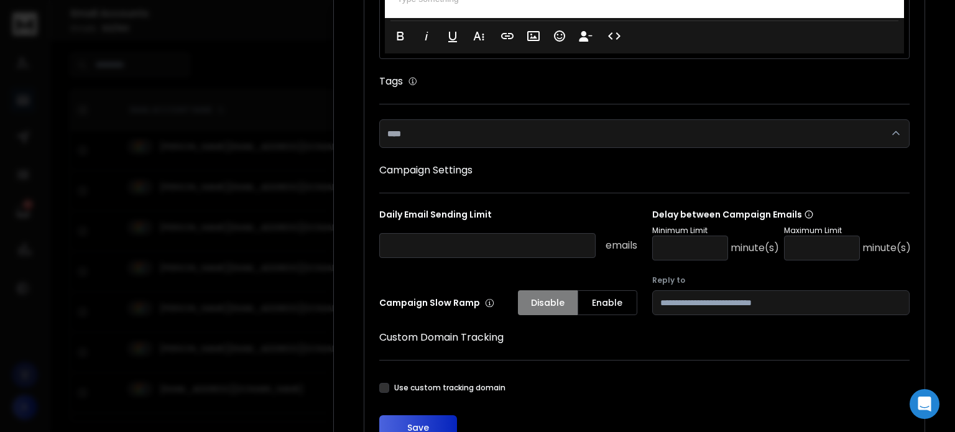  Describe the element at coordinates (427, 36) in the screenshot. I see `button: Italic (Ctrl+I)` at that location.